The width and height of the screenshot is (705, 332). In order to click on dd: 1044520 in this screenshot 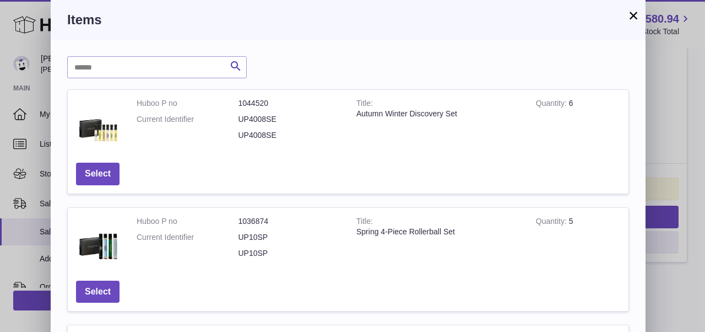, I will do `click(289, 103)`.